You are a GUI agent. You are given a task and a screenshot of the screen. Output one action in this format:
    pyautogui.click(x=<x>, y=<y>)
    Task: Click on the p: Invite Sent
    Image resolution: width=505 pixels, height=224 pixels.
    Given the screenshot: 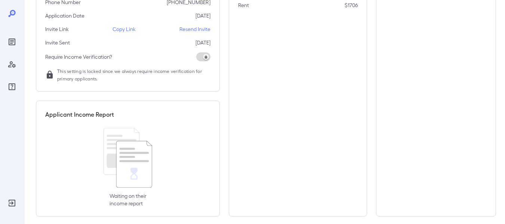 What is the action you would take?
    pyautogui.click(x=58, y=43)
    